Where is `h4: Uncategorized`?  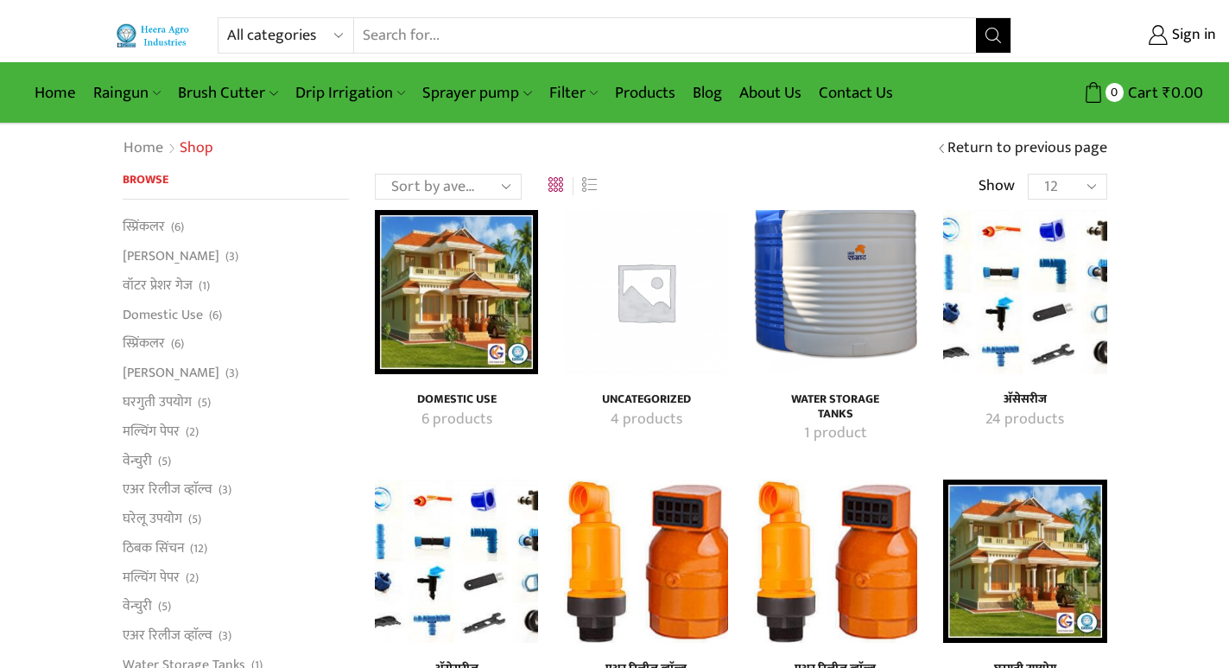
h4: Uncategorized is located at coordinates (645, 399).